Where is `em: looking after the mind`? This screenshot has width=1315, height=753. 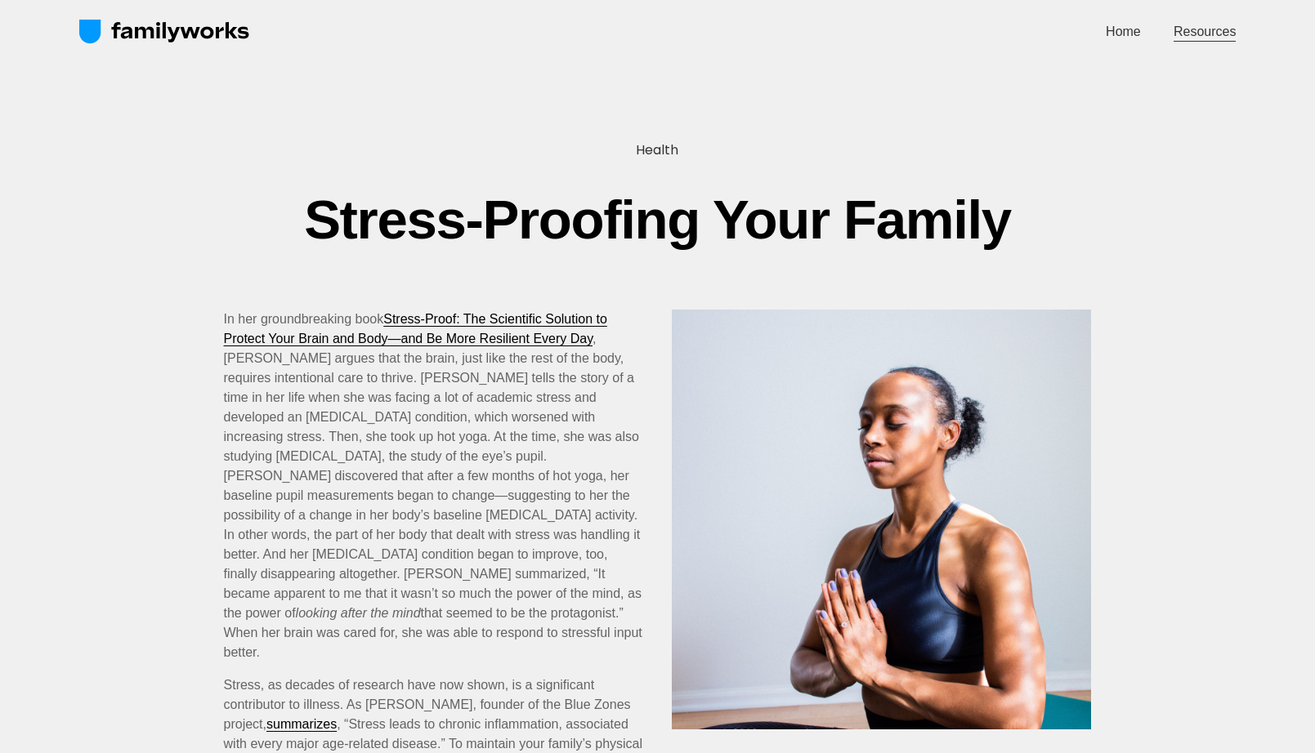
em: looking after the mind is located at coordinates (358, 613).